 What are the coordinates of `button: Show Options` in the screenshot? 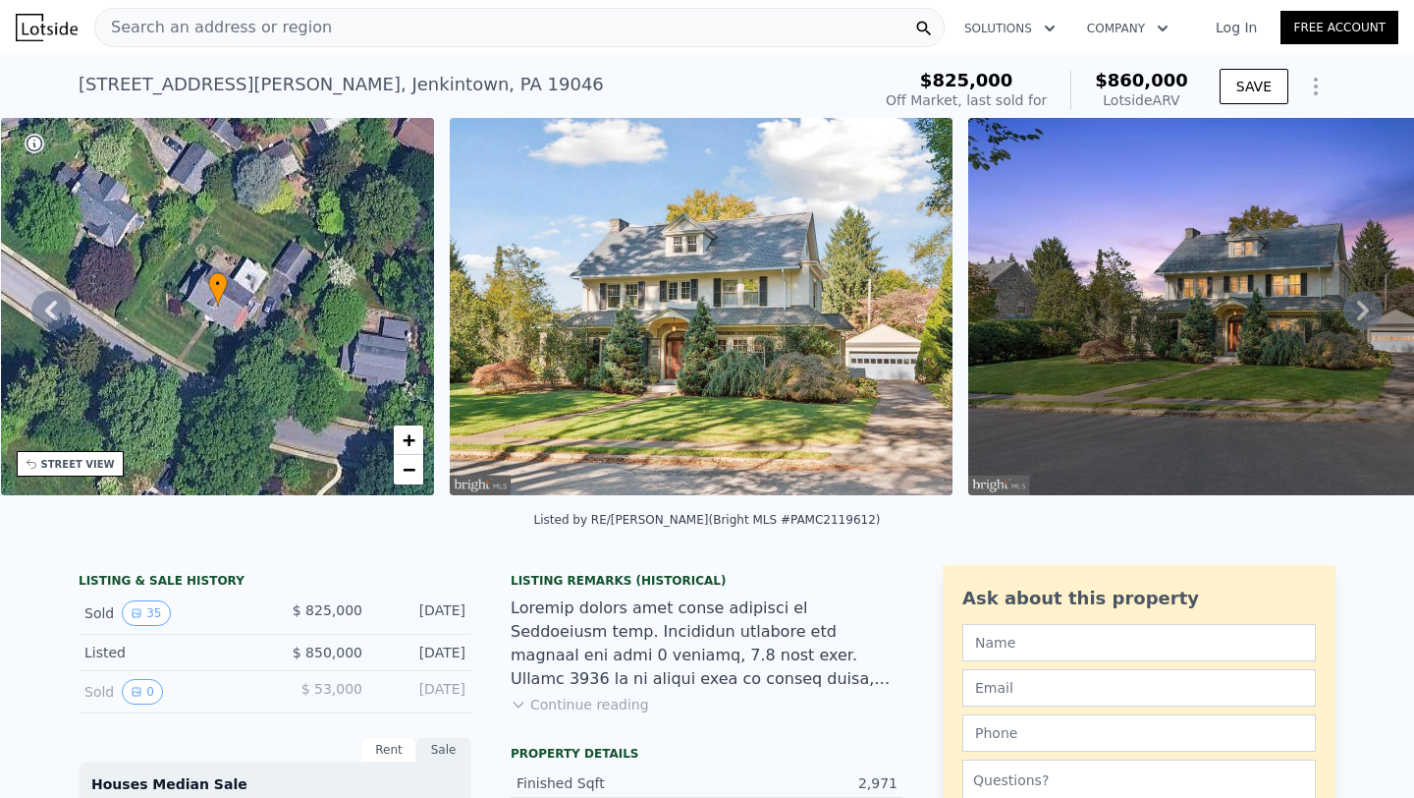 It's located at (1316, 86).